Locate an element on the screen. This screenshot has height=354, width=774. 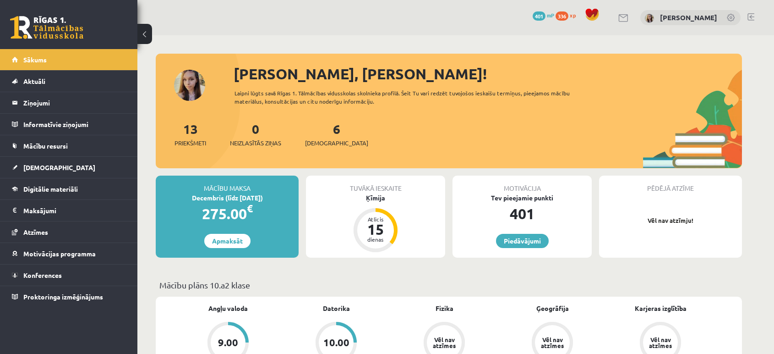
span: Atzīmes is located at coordinates (36, 232).